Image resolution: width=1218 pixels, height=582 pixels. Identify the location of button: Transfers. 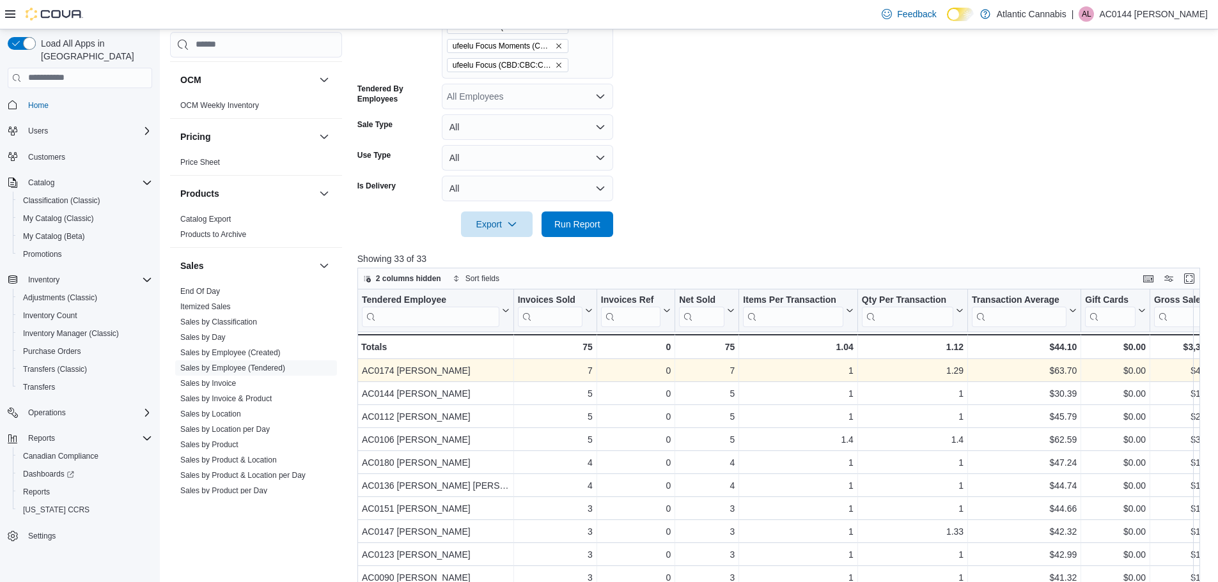
(85, 387).